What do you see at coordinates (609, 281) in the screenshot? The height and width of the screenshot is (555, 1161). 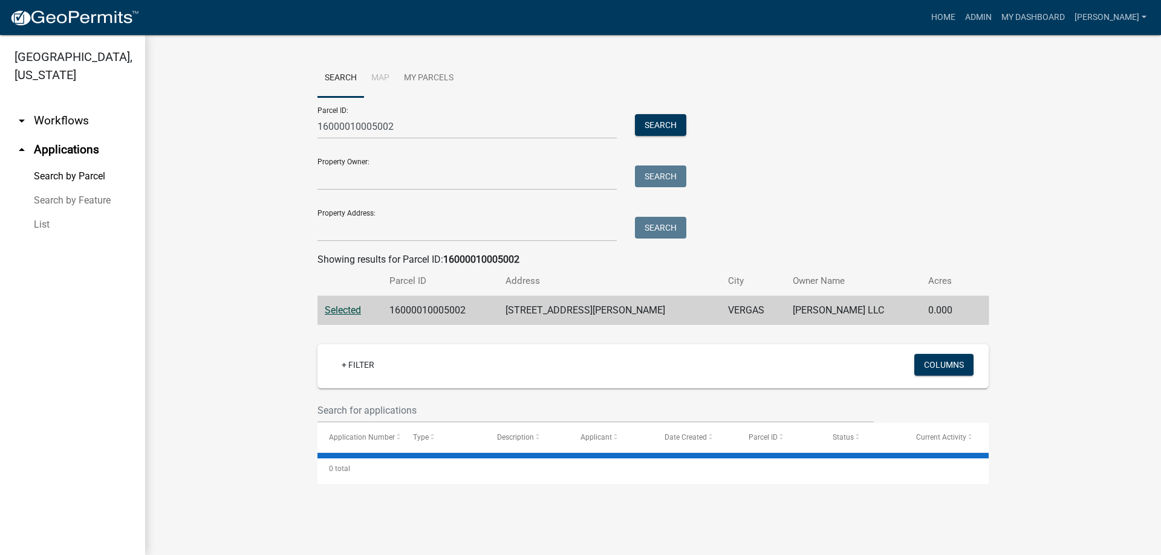 I see `th: Address` at bounding box center [609, 281].